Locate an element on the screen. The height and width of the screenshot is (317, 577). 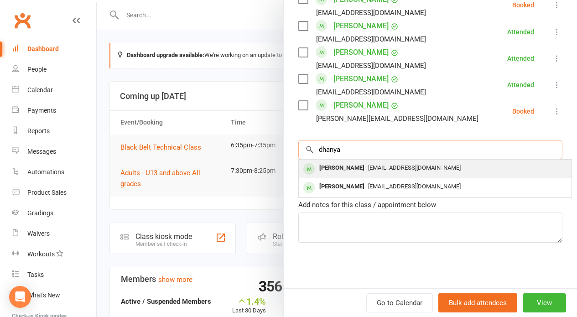
input: Search to add attendees is located at coordinates (430, 150).